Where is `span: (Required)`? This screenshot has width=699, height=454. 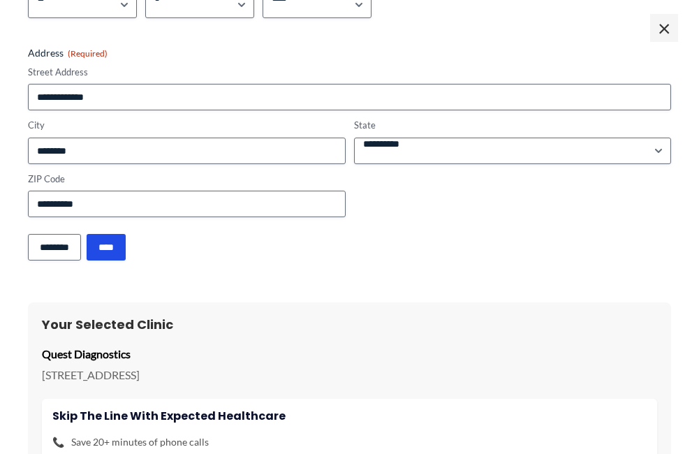
span: (Required) is located at coordinates (87, 53).